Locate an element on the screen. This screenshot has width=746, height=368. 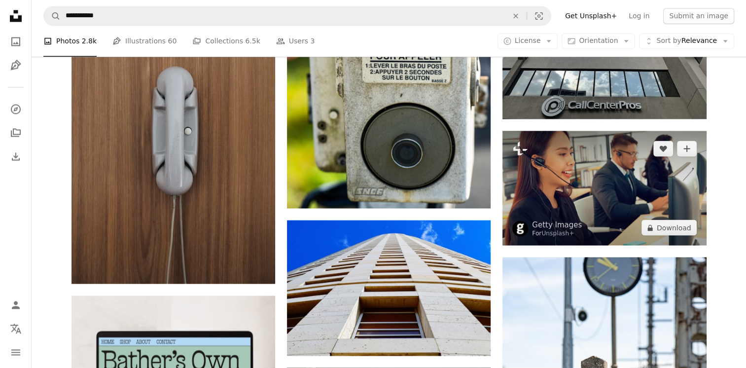
span: 6.5k is located at coordinates (252, 41).